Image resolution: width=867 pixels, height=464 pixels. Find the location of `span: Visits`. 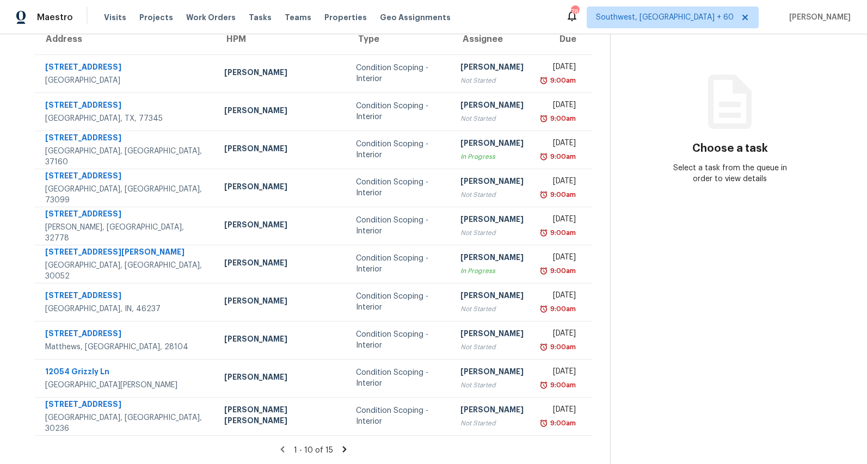

span: Visits is located at coordinates (115, 17).